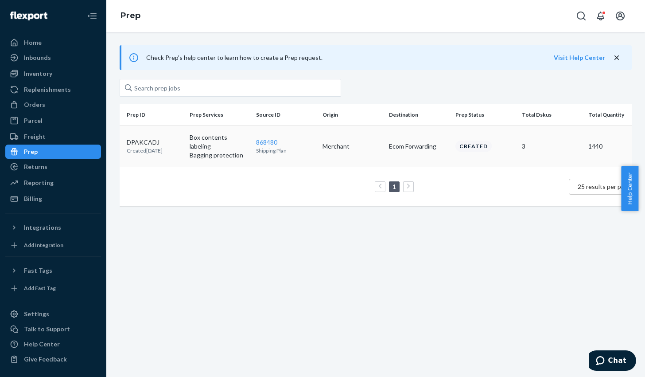 This screenshot has height=377, width=645. I want to click on button: Open notifications, so click(601, 16).